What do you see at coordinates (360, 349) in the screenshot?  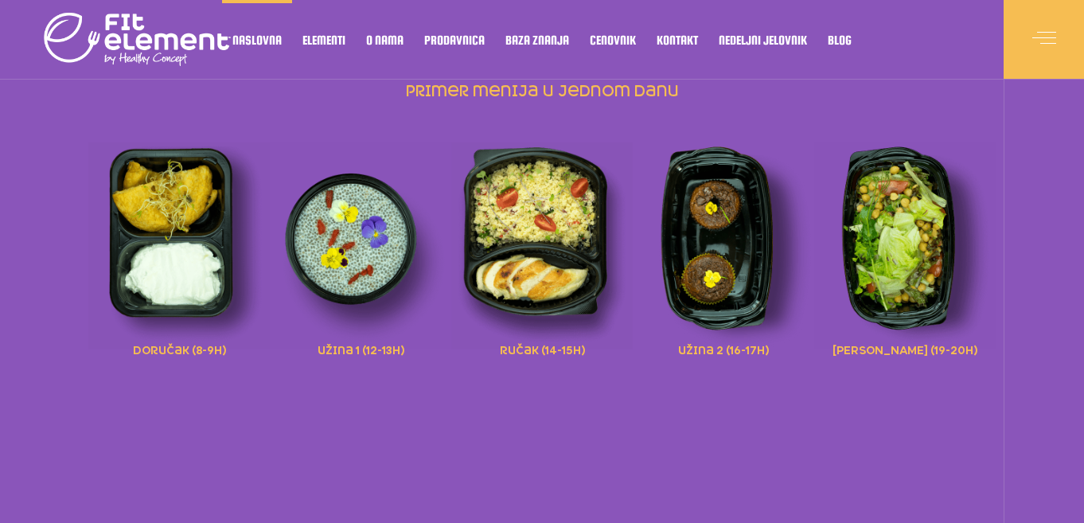 I see `span: užina 1 (12-13h)` at bounding box center [360, 349].